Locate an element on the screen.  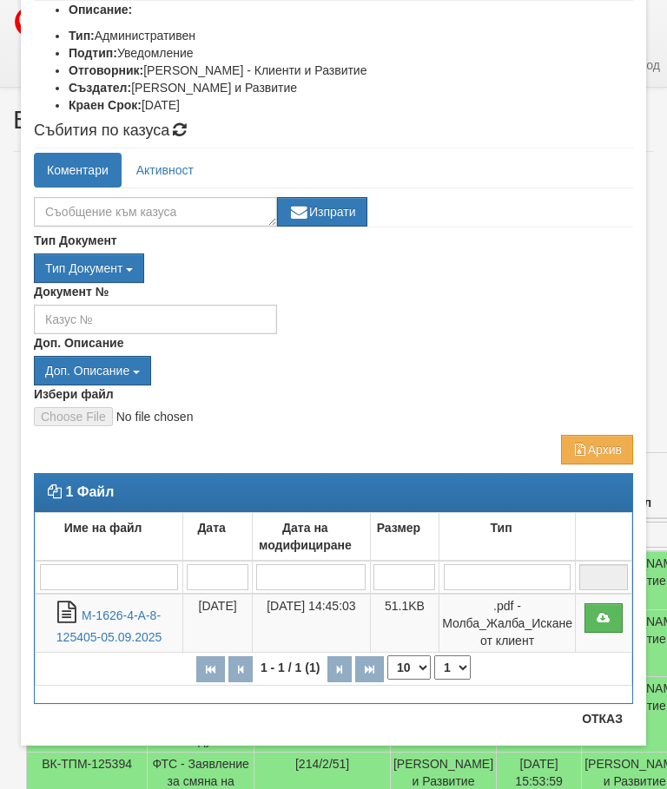
span: Доп. Описание is located at coordinates (87, 371).